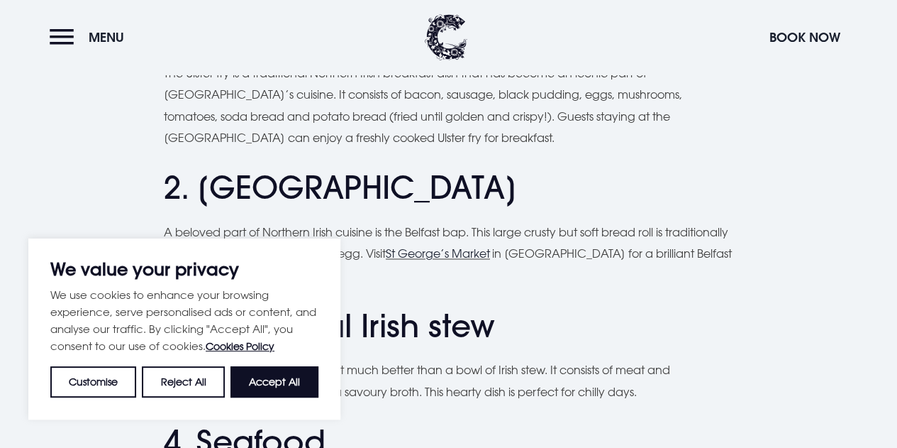 Image resolution: width=897 pixels, height=448 pixels. I want to click on a: Cookies Policy, so click(240, 345).